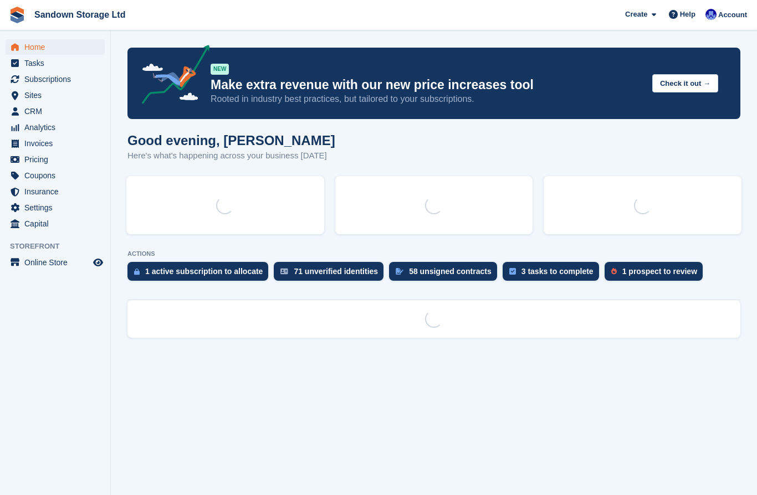 This screenshot has height=495, width=757. Describe the element at coordinates (427, 99) in the screenshot. I see `p: Rooted in industry best practices, but tailored to your subscriptions.` at that location.